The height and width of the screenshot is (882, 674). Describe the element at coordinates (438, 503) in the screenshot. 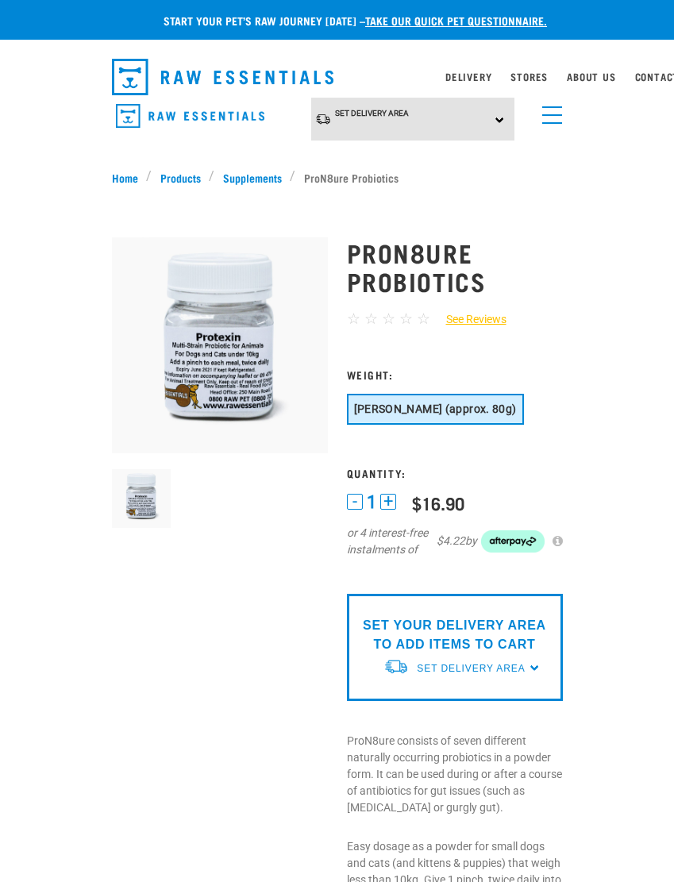

I see `div: $16.90` at that location.